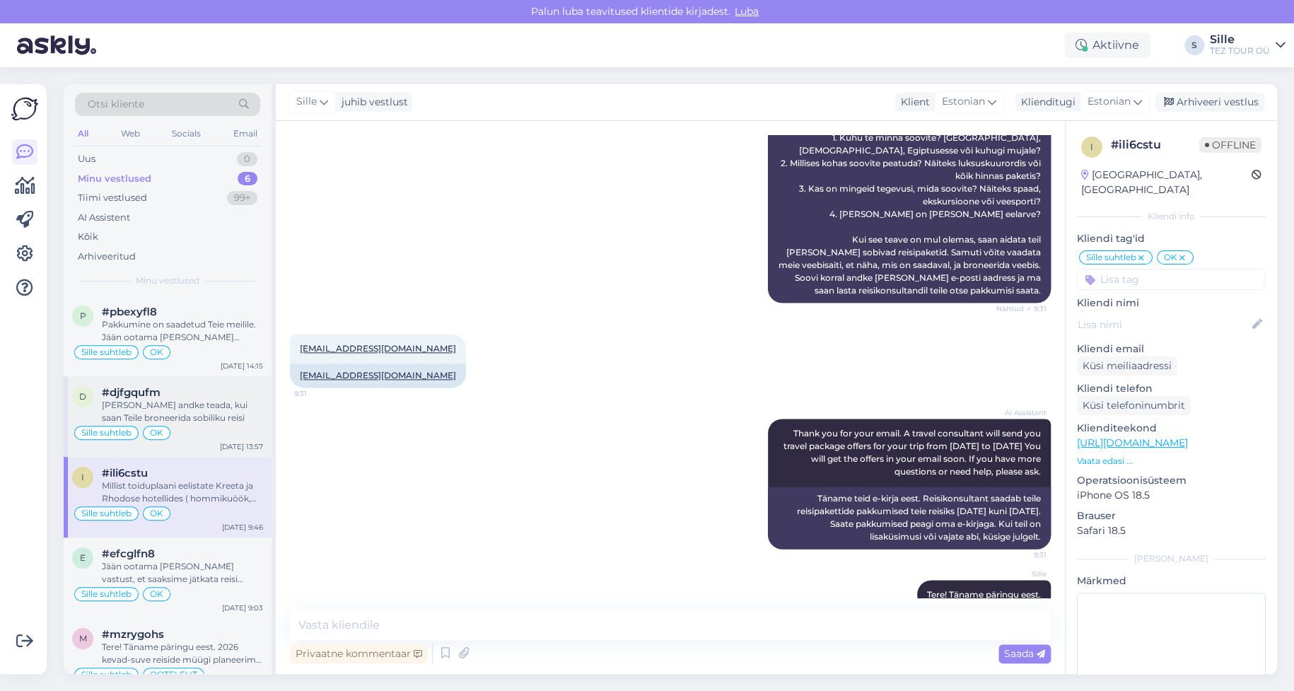  I want to click on div: TEZ TOUR OÜ, so click(1239, 51).